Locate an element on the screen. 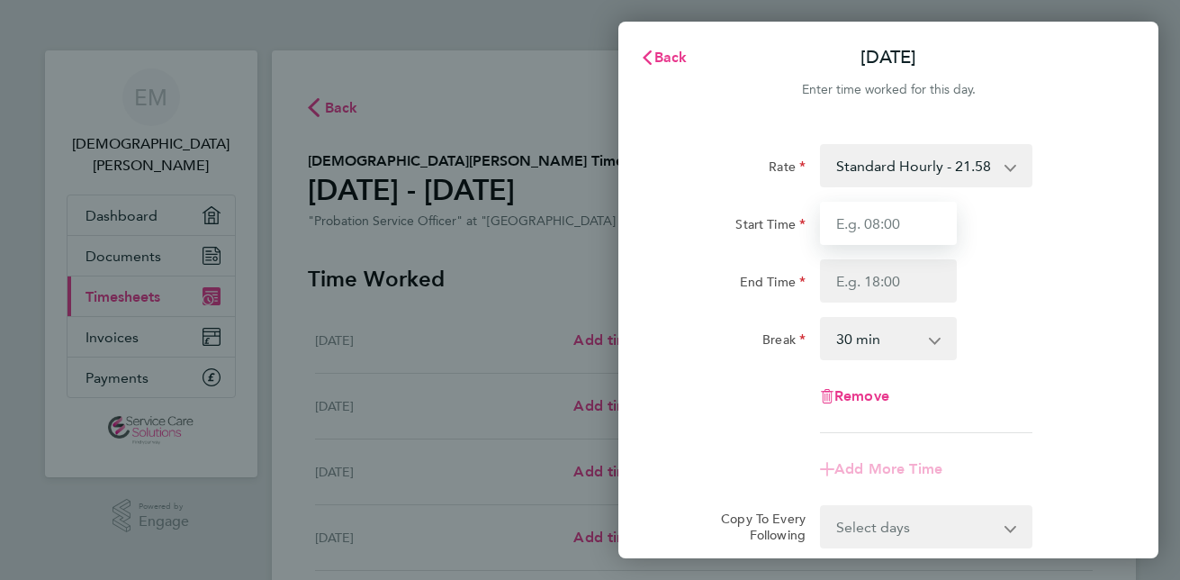  span: Back is located at coordinates (671, 57).